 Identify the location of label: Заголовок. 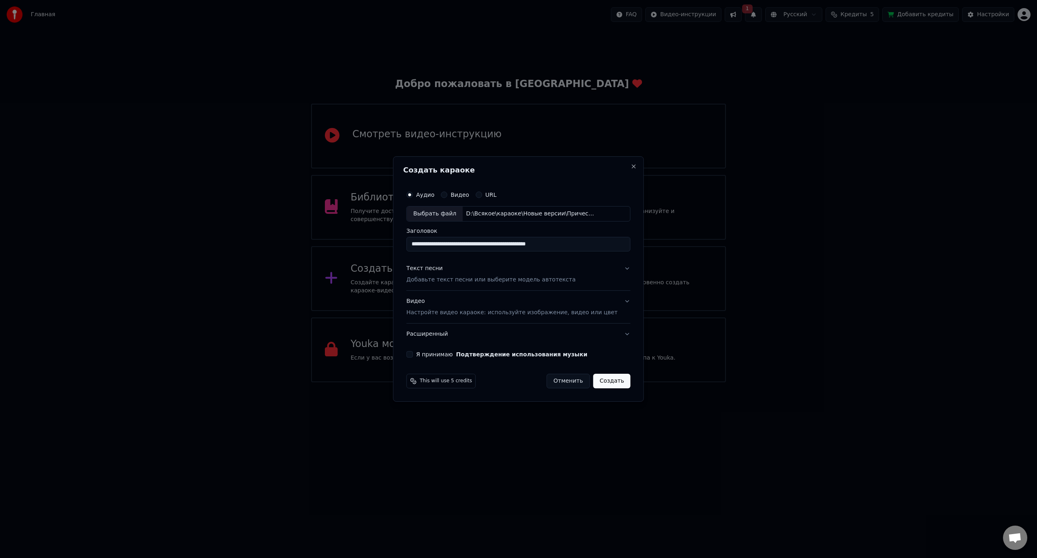
(518, 231).